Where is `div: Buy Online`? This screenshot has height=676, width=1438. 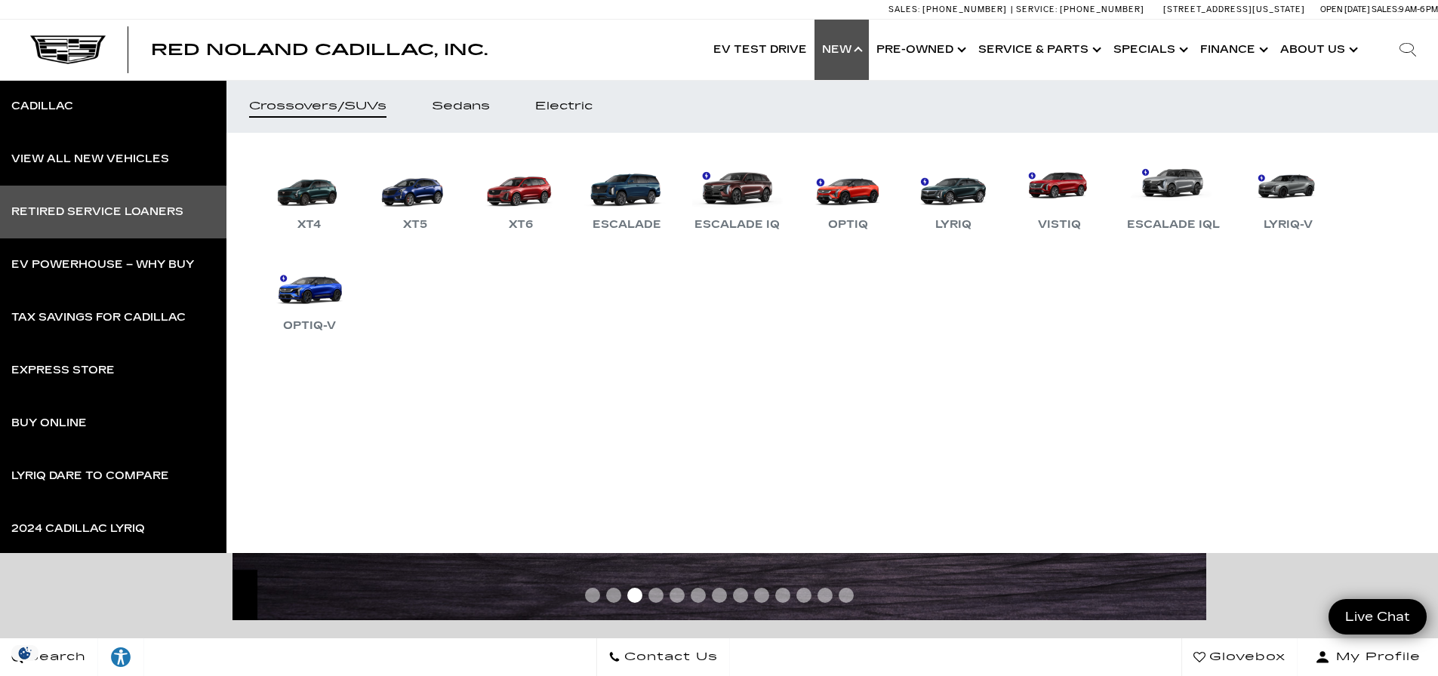
div: Buy Online is located at coordinates (49, 423).